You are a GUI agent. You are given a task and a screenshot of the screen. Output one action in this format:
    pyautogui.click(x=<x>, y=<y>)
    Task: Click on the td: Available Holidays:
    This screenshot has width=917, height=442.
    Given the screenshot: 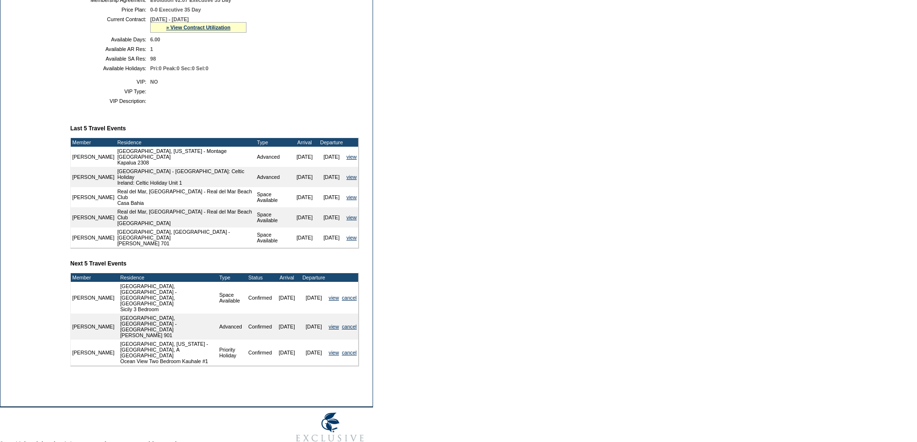 What is the action you would take?
    pyautogui.click(x=110, y=68)
    